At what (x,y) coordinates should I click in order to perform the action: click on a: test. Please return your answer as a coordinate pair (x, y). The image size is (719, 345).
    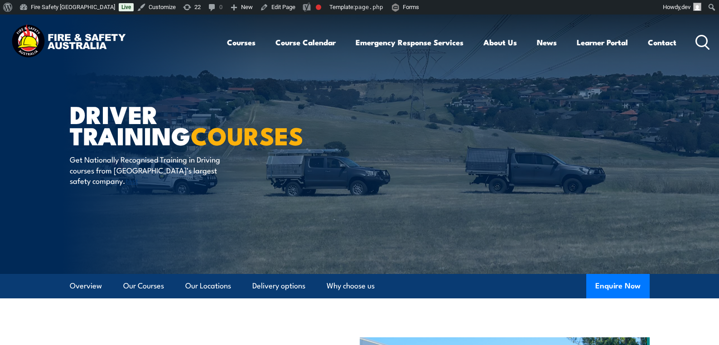
    Looking at the image, I should click on (132, 180).